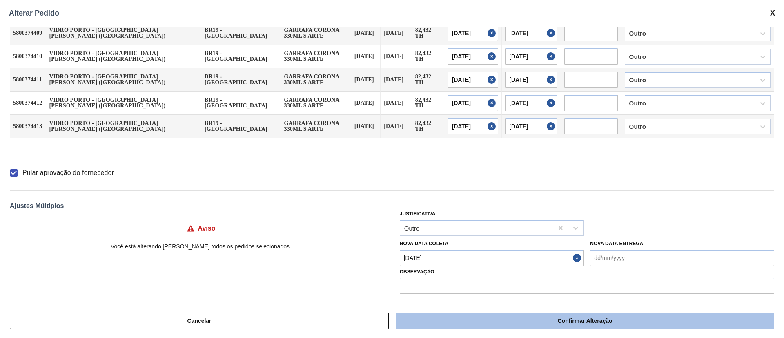 Image resolution: width=784 pixels, height=338 pixels. I want to click on button: Confirmar Alteração, so click(585, 321).